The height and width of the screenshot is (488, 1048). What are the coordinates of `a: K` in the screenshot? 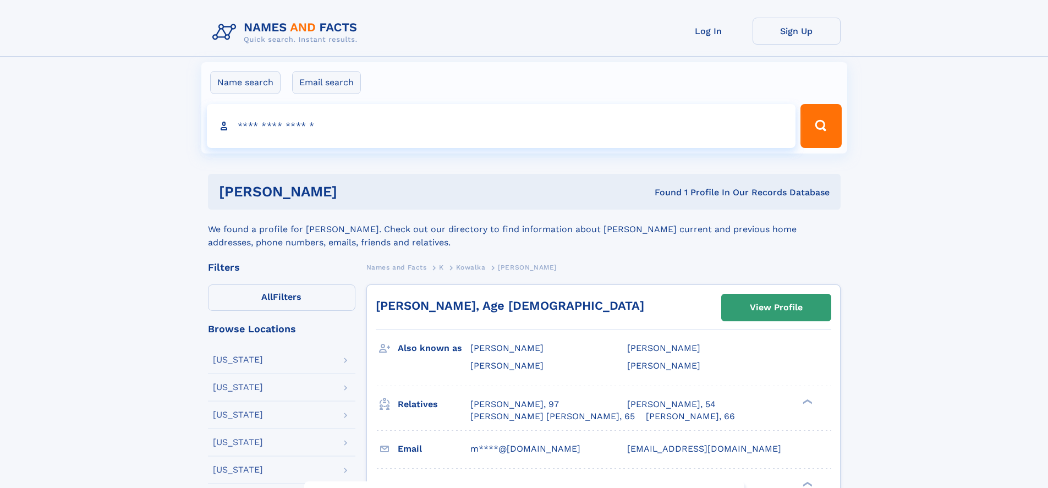 It's located at (441, 267).